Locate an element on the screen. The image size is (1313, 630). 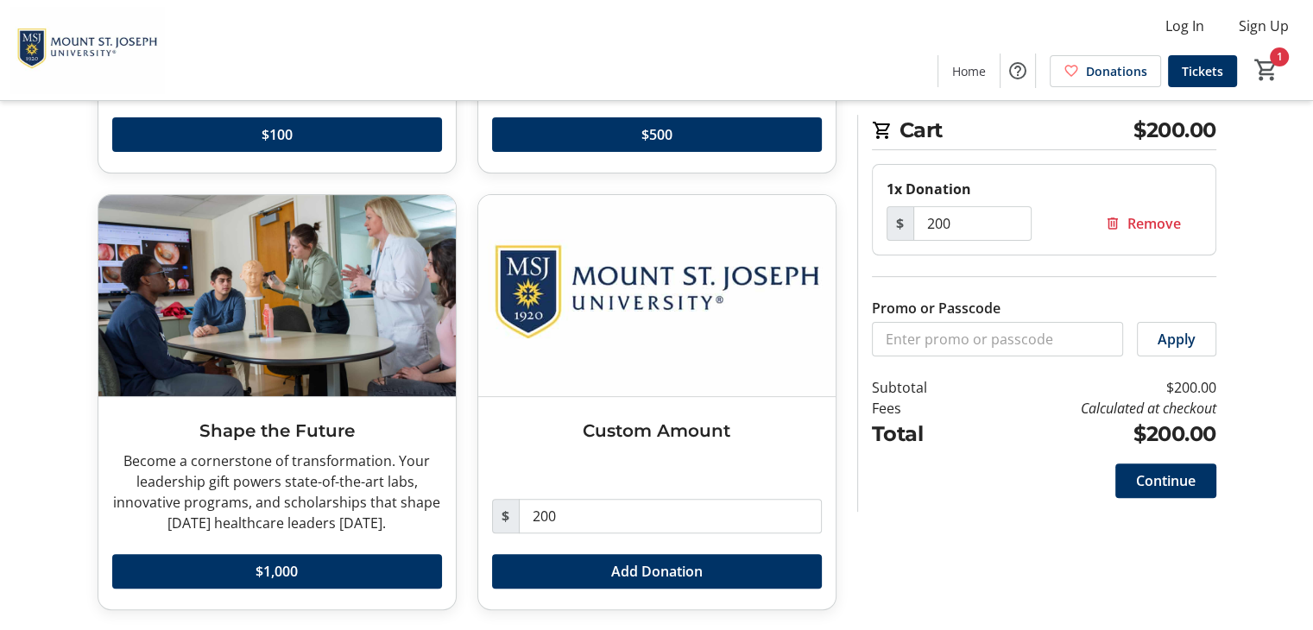
img: Custom Amount is located at coordinates (657, 295).